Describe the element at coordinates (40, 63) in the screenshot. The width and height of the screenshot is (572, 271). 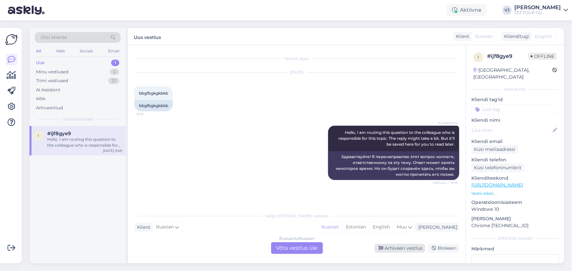
I see `div: Uus` at that location.